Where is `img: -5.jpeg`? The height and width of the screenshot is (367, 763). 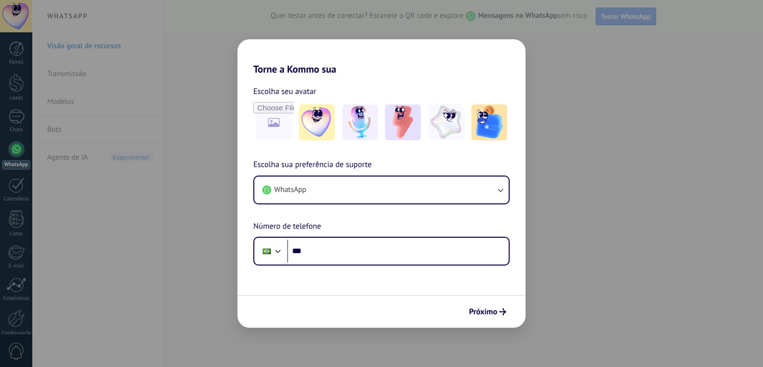 img: -5.jpeg is located at coordinates (489, 122).